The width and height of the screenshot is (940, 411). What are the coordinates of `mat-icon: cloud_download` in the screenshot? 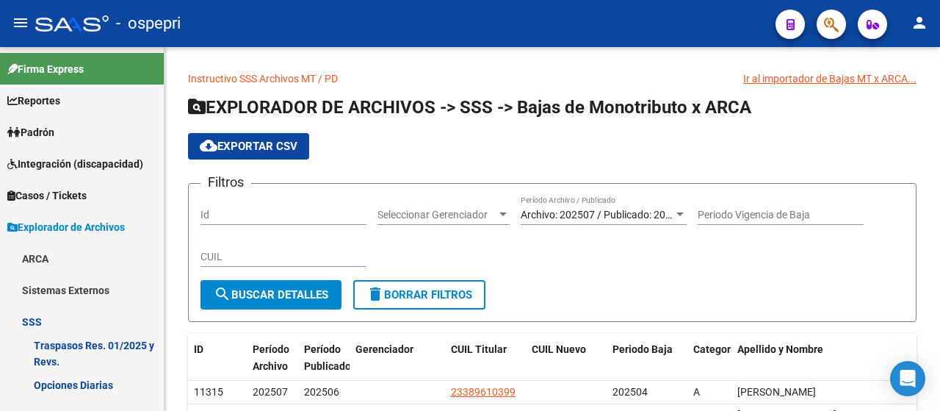 It's located at (209, 145).